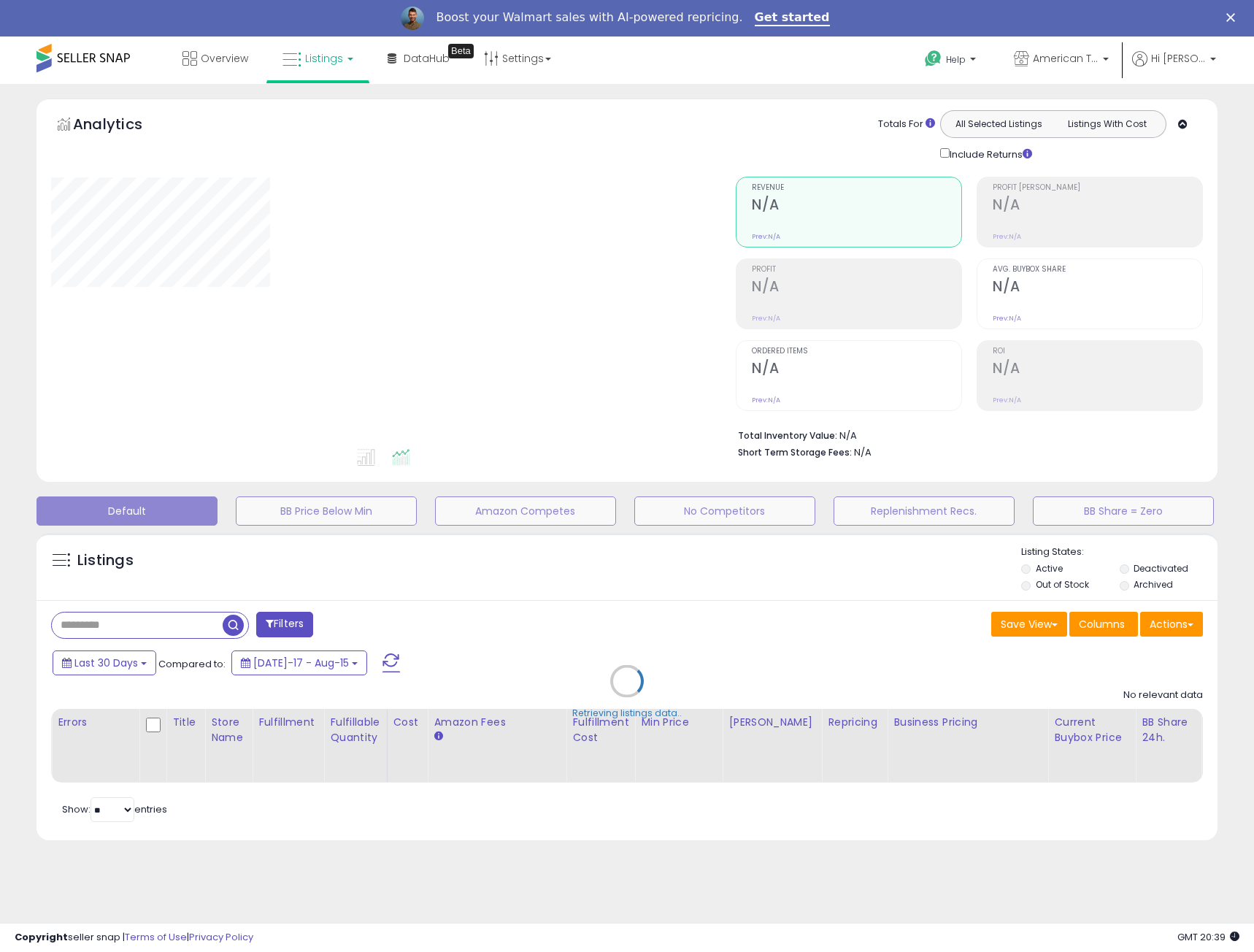  Describe the element at coordinates (412, 18) in the screenshot. I see `img: Profile image for Adrian` at that location.